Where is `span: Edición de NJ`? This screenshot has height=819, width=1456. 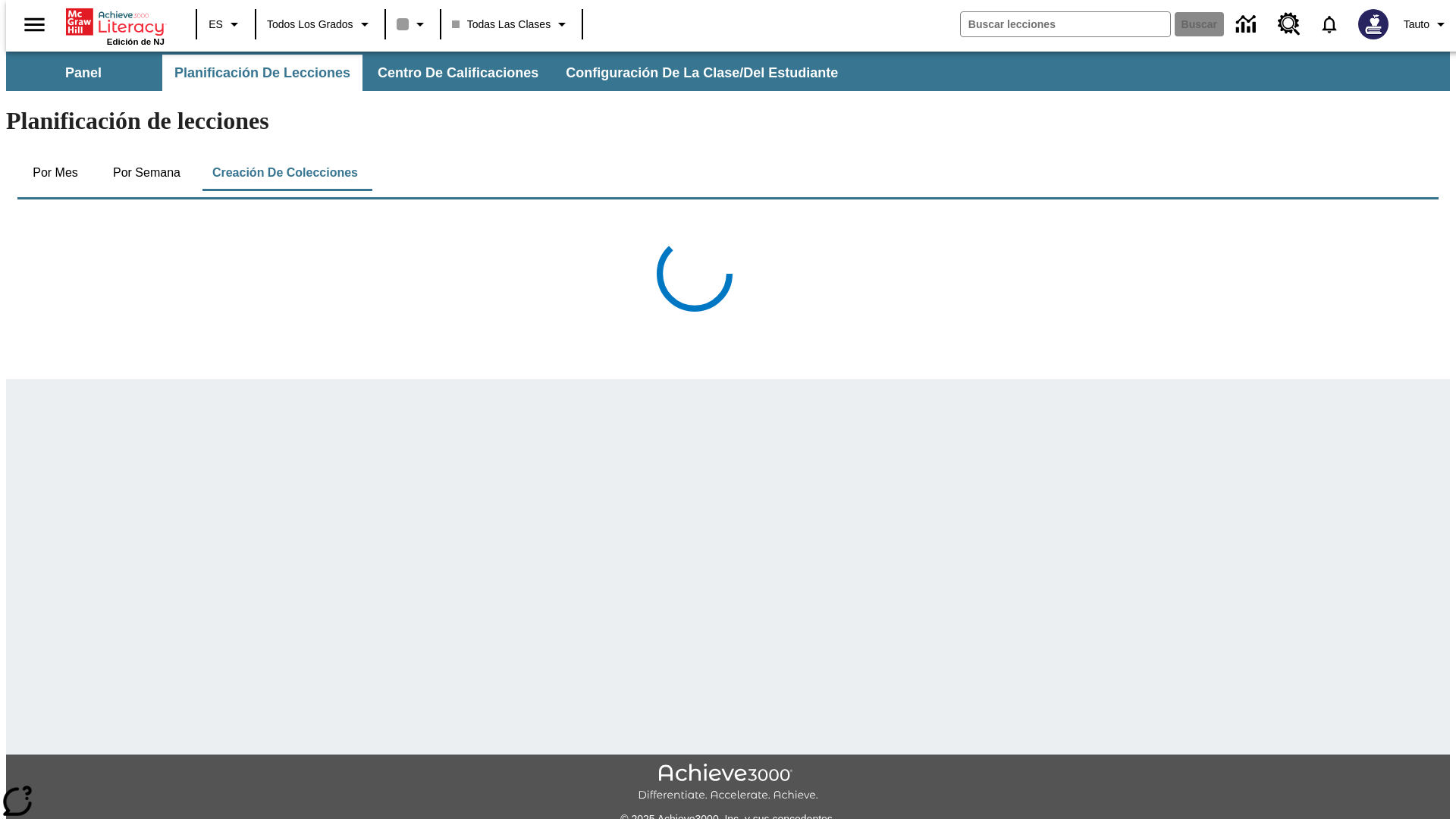
span: Edición de NJ is located at coordinates (135, 42).